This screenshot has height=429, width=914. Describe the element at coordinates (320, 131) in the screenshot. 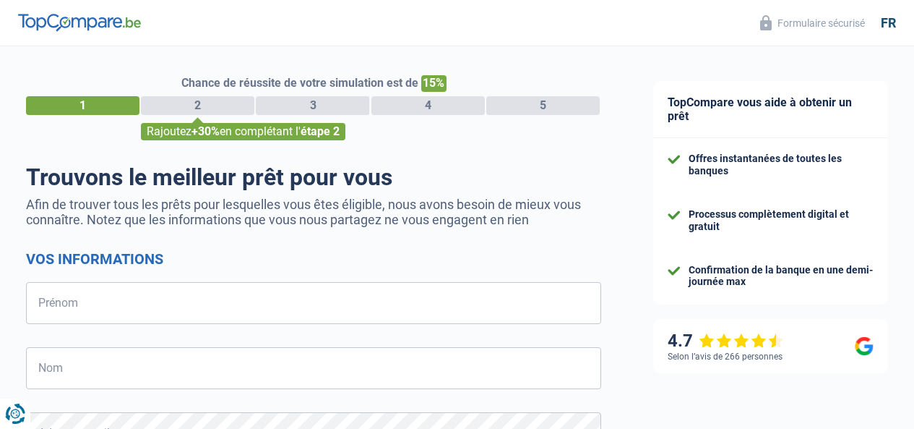

I see `span: étape 2` at that location.